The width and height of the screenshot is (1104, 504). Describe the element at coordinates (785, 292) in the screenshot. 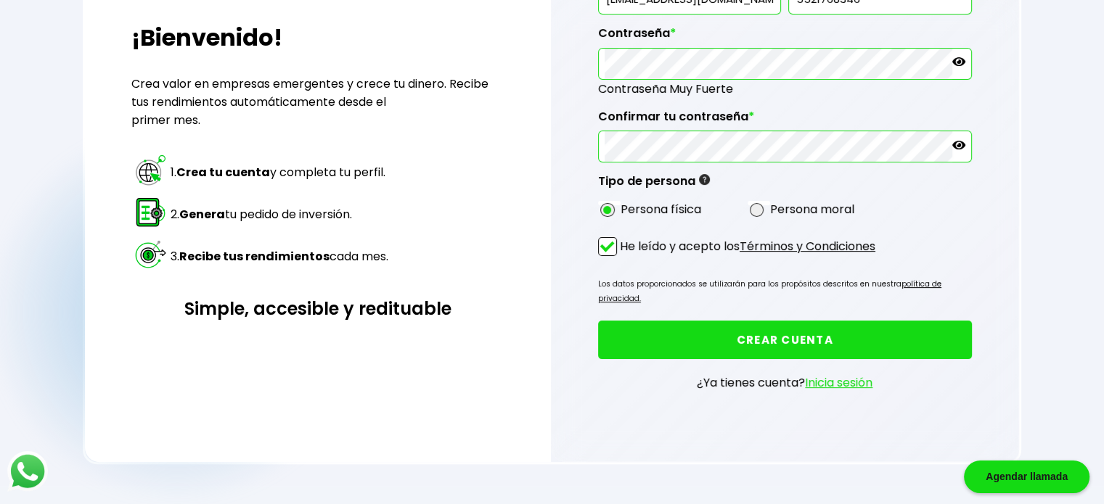

I see `p: Los datos proporcionados se utilizarán para los propósitos descritos en nuestra` at that location.